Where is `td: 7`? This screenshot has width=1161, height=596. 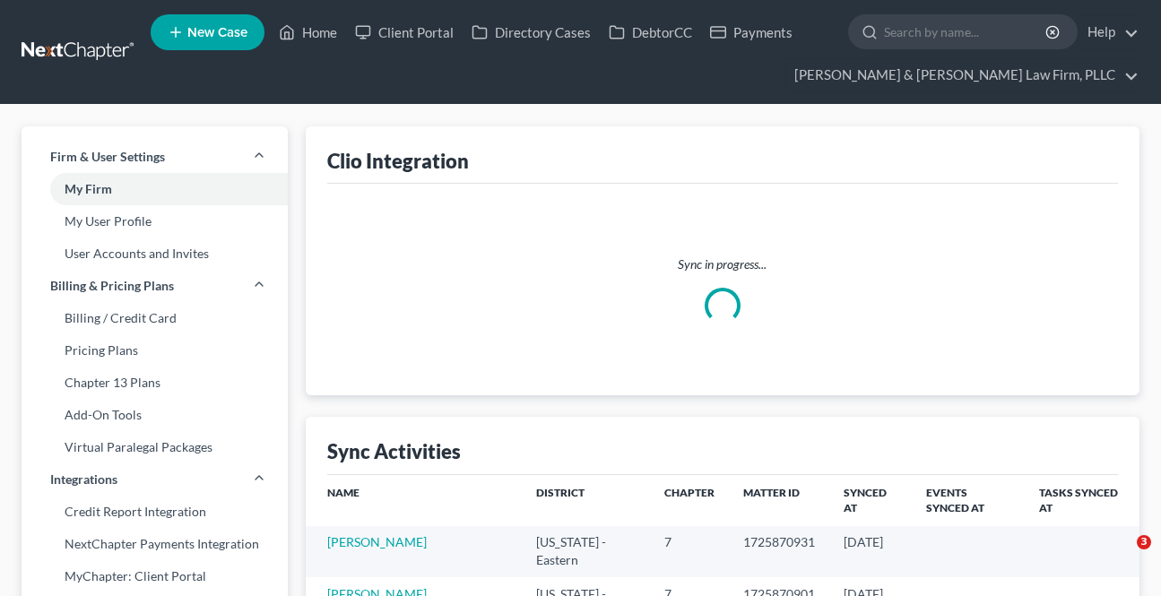 td: 7 is located at coordinates (689, 551).